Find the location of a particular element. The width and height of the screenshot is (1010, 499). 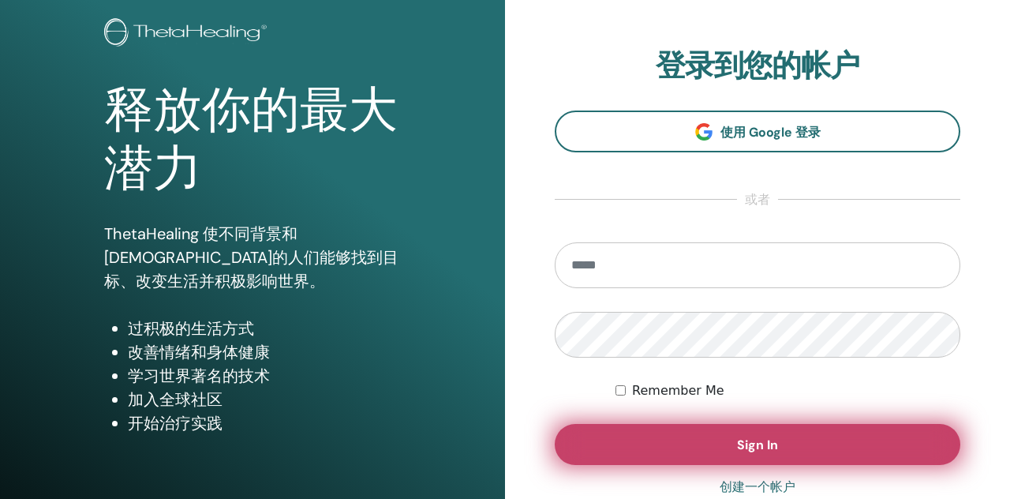

li: 过积极的生活方式 is located at coordinates (264, 328).